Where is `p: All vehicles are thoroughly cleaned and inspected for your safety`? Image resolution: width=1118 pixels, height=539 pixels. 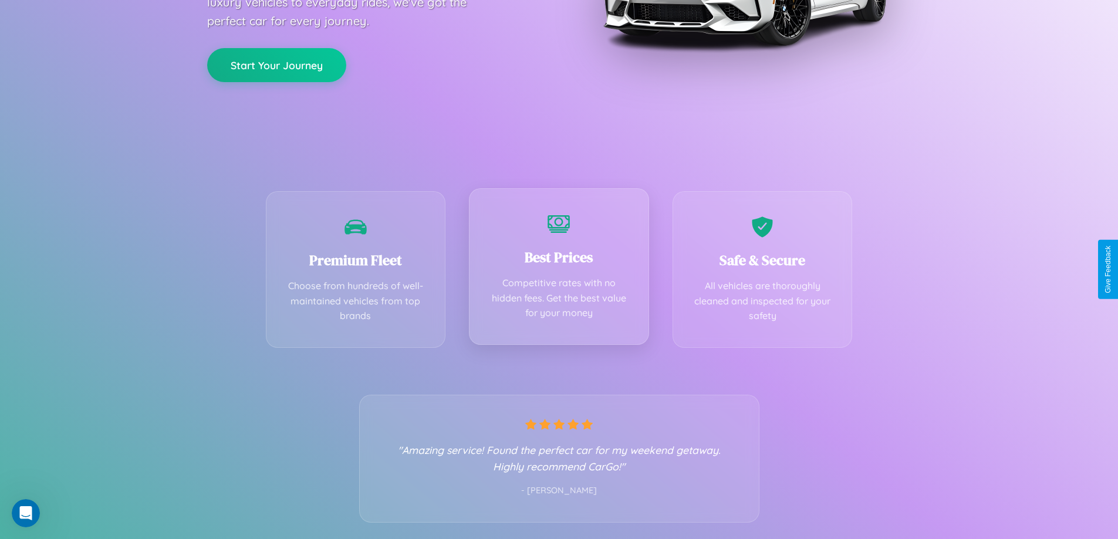
p: All vehicles are thoroughly cleaned and inspected for your safety is located at coordinates (762, 301).